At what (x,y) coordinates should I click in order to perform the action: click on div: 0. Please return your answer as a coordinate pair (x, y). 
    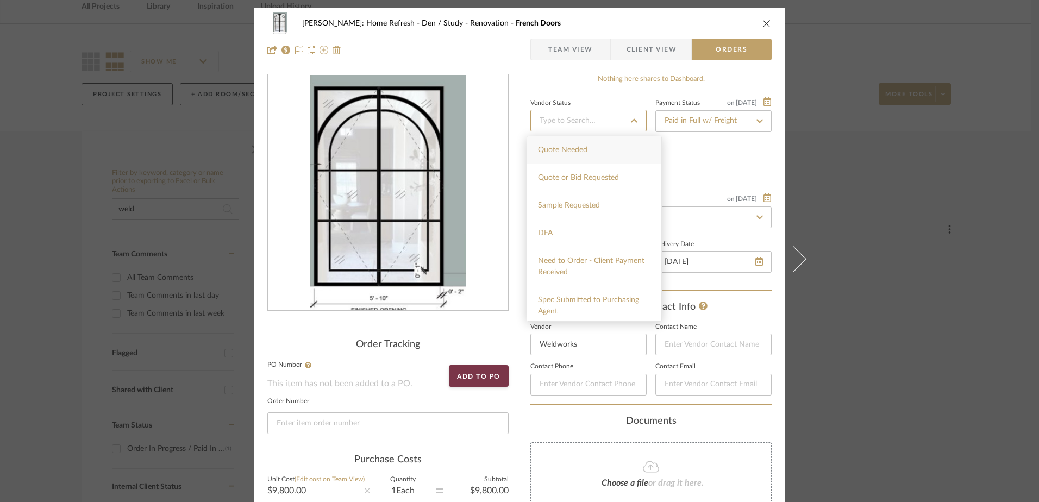
    Looking at the image, I should click on (388, 193).